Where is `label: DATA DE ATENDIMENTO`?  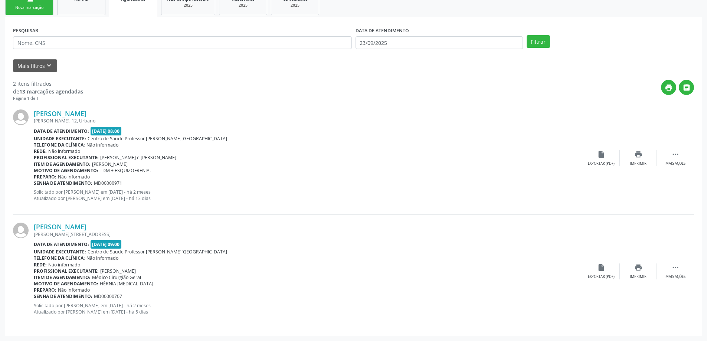
label: DATA DE ATENDIMENTO is located at coordinates (382, 30).